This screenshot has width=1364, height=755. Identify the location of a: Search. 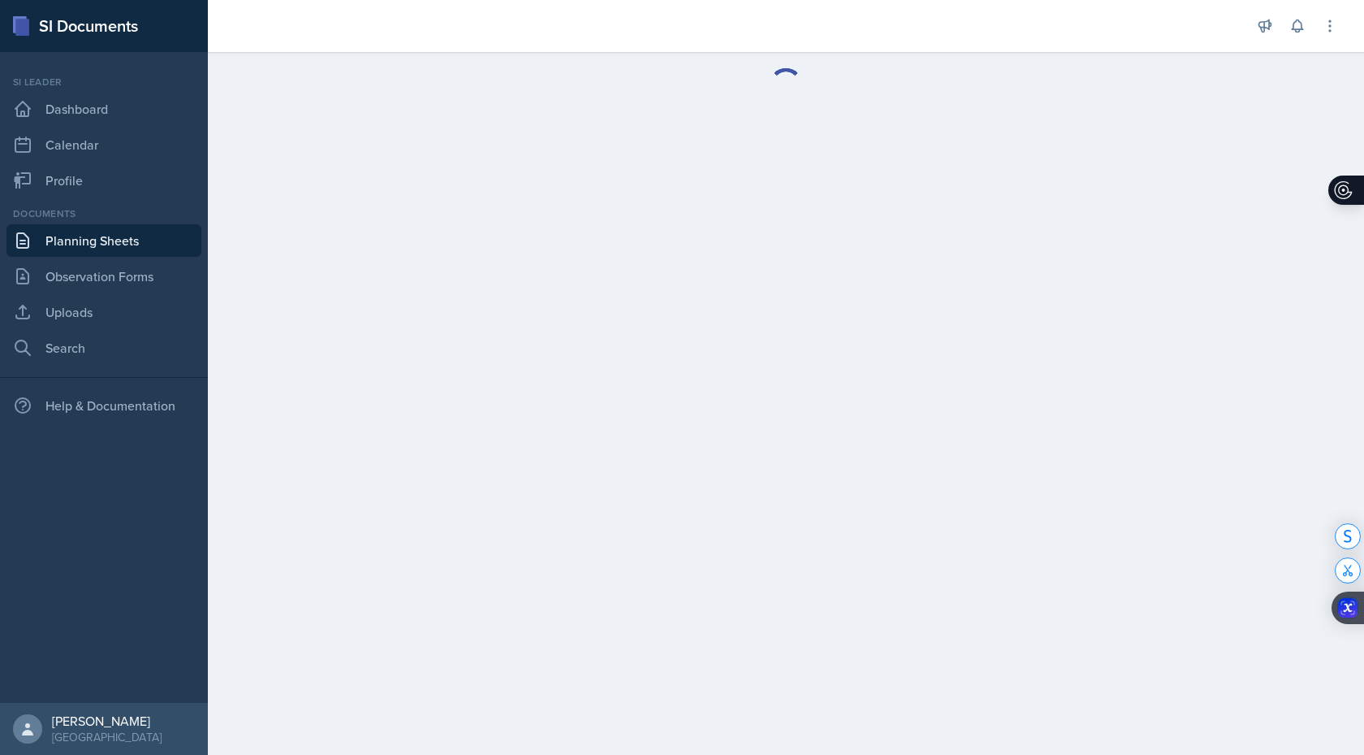
(104, 348).